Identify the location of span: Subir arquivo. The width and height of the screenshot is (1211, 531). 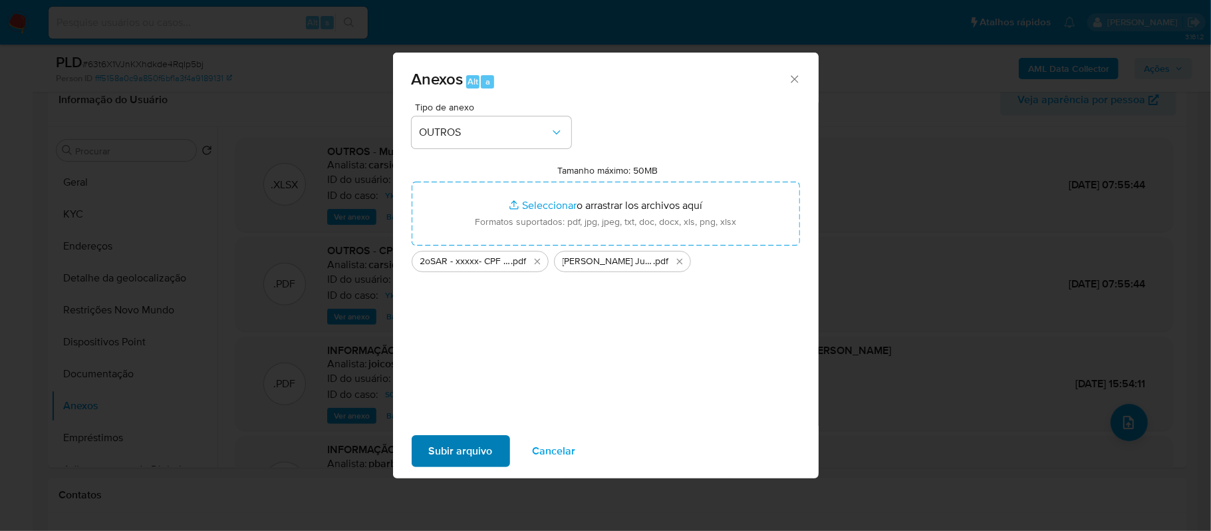
(461, 451).